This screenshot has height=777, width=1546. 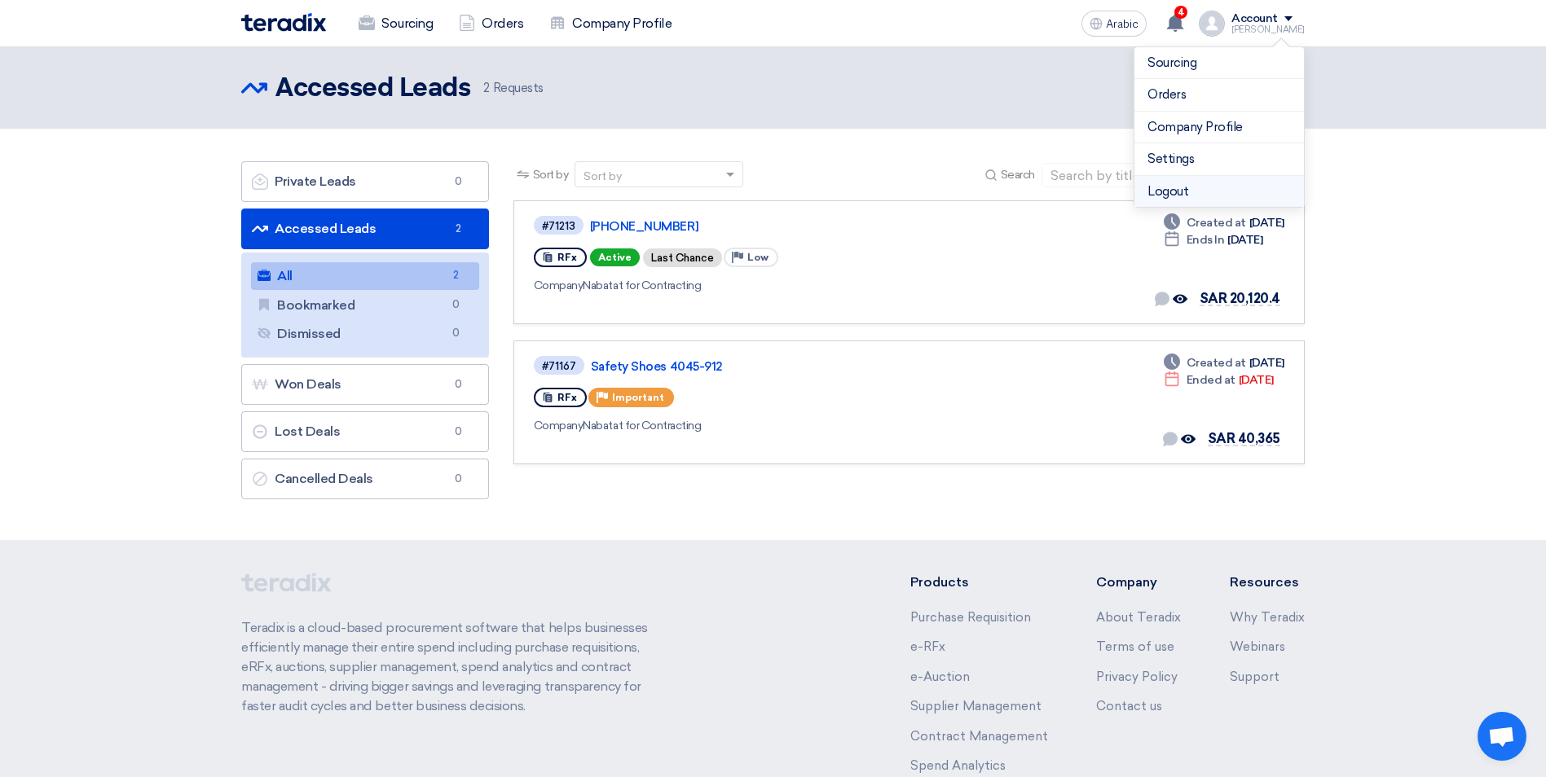 I want to click on div: Last Chance, so click(x=682, y=257).